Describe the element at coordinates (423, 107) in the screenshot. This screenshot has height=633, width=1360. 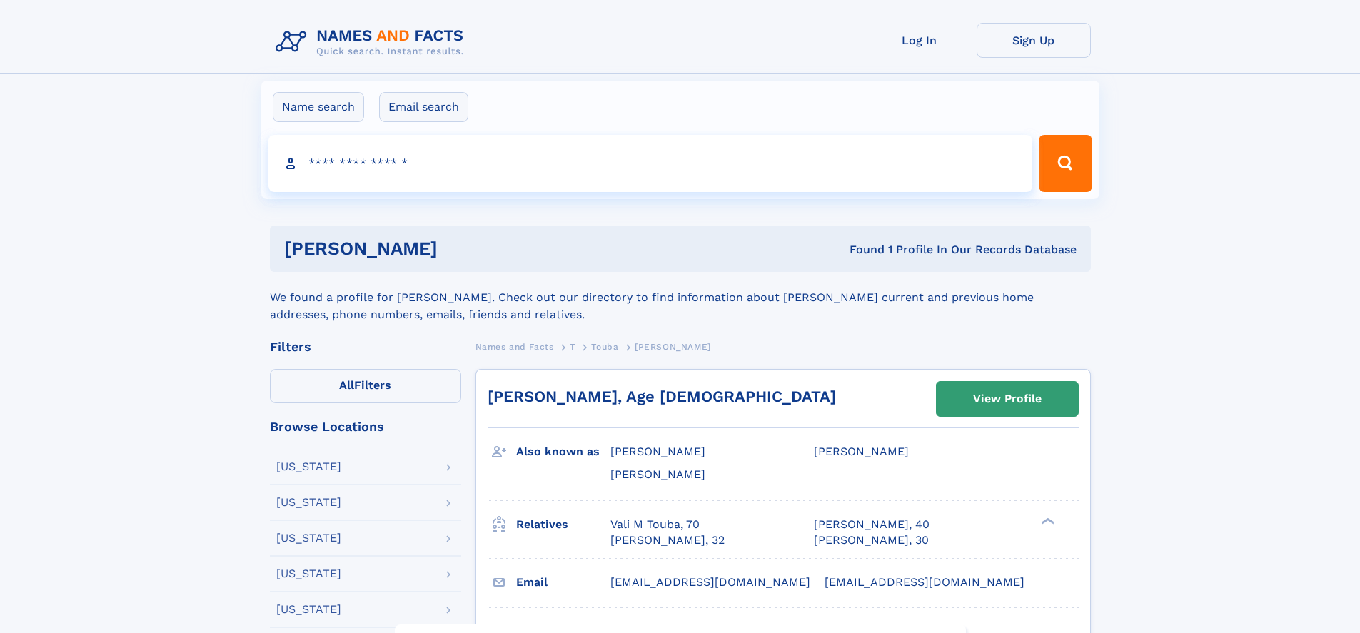
I see `label: Email search` at that location.